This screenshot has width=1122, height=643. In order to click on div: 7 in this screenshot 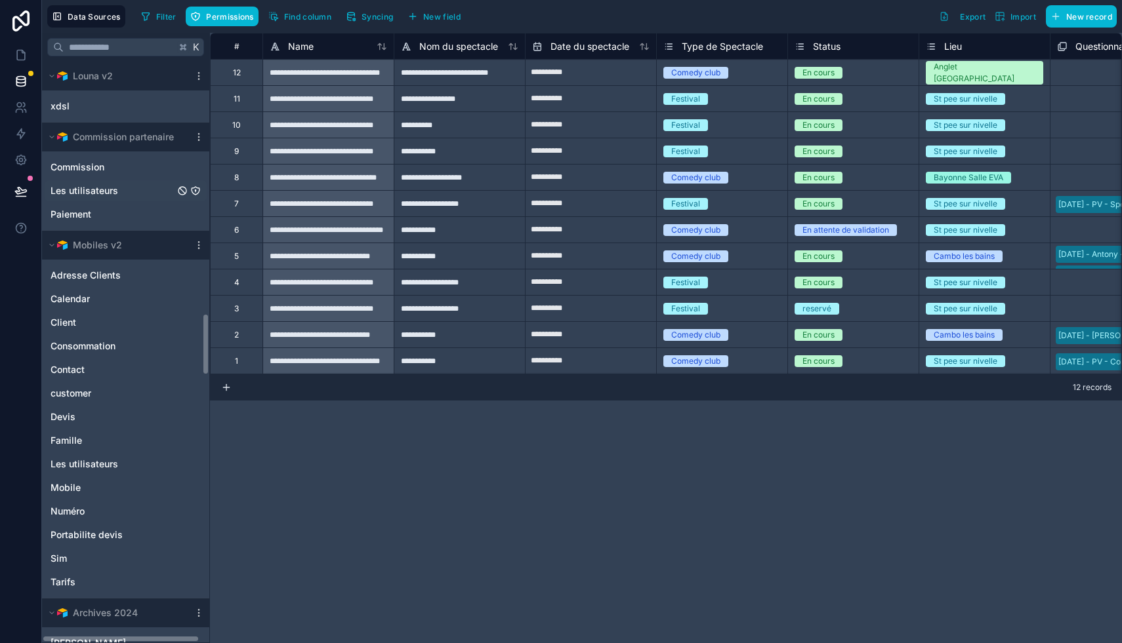, I will do `click(236, 204)`.